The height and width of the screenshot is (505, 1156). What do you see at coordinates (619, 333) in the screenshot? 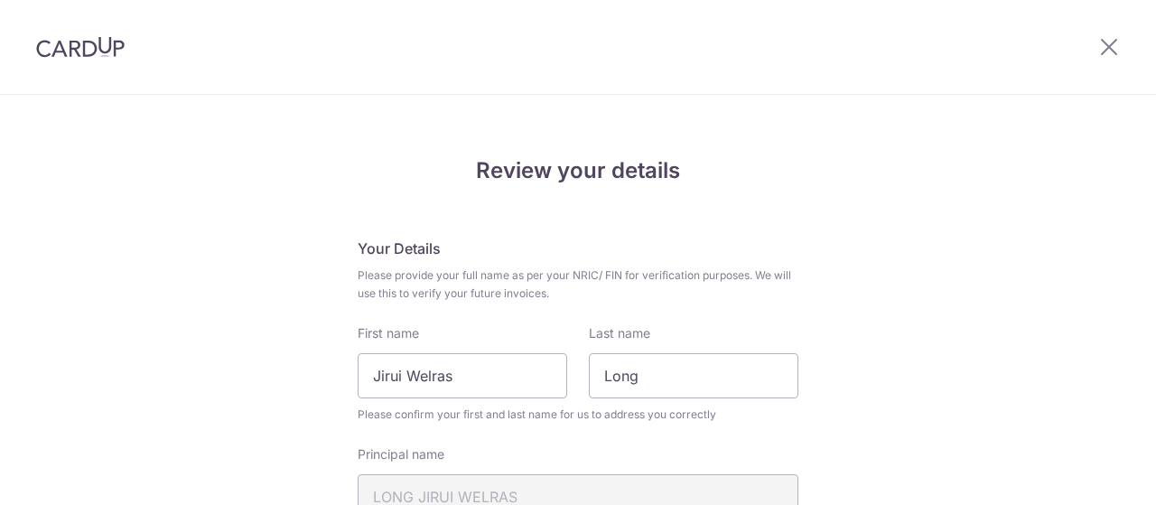
I see `label: Last name` at bounding box center [619, 333].